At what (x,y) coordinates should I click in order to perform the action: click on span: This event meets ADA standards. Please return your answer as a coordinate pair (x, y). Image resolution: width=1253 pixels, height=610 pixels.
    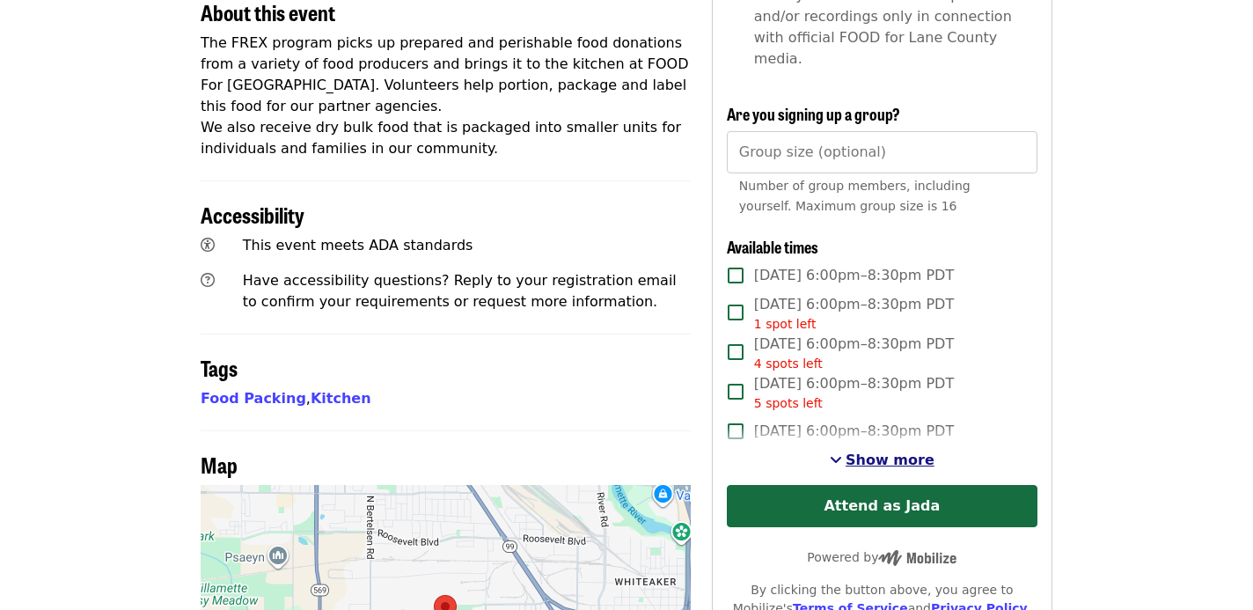
    Looking at the image, I should click on (358, 245).